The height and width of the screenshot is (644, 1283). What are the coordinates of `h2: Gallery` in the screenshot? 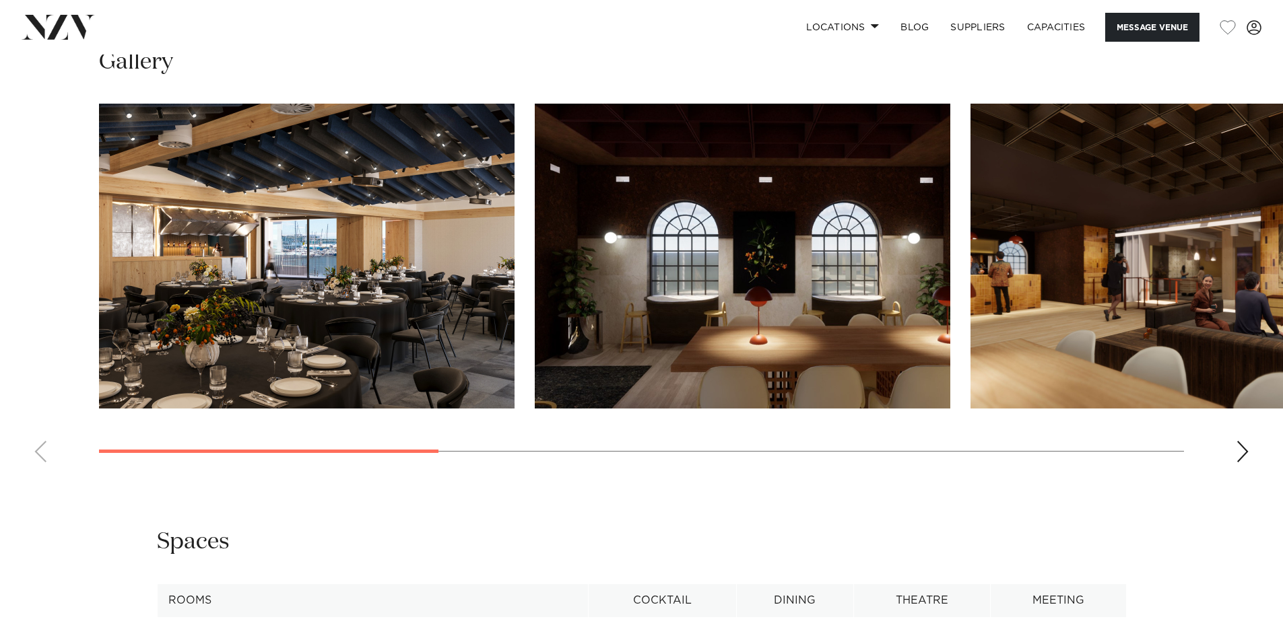 It's located at (136, 62).